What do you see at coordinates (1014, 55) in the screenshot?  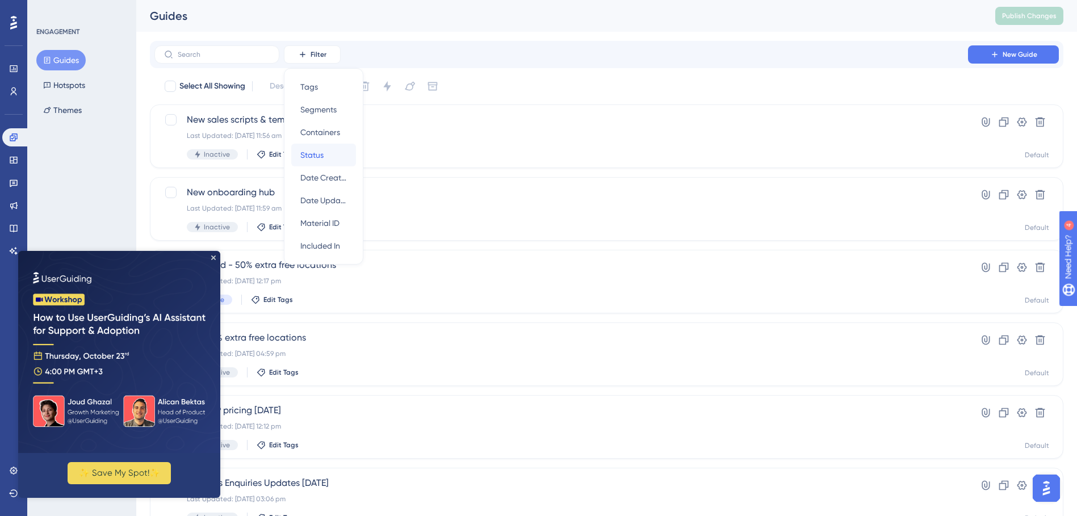 I see `button: New Guide` at bounding box center [1014, 55].